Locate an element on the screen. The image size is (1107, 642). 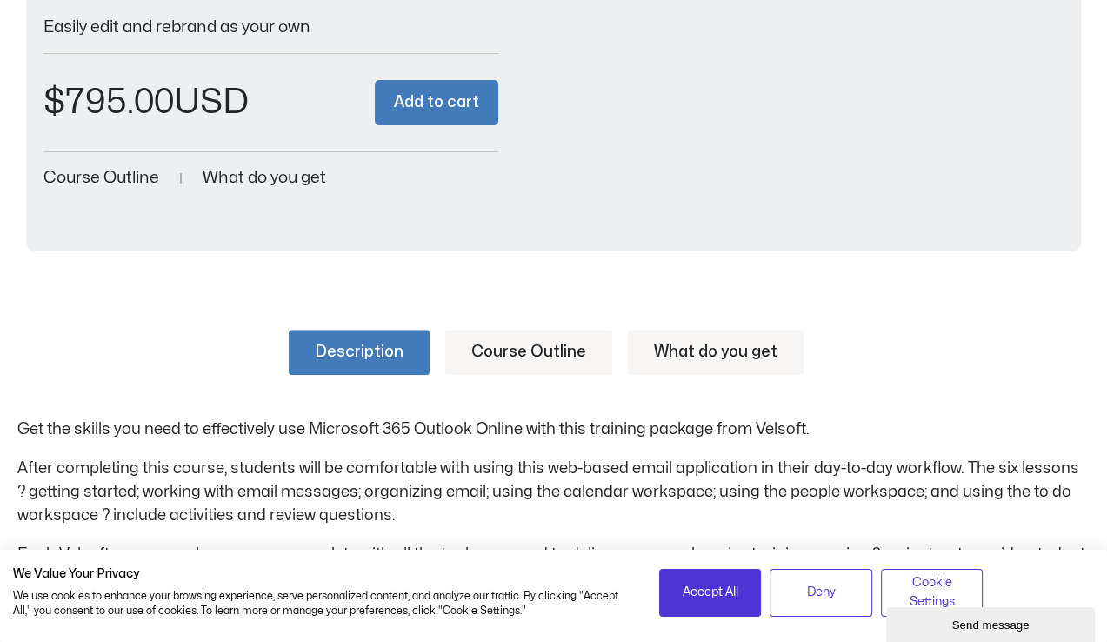
span: What do you get is located at coordinates (264, 177).